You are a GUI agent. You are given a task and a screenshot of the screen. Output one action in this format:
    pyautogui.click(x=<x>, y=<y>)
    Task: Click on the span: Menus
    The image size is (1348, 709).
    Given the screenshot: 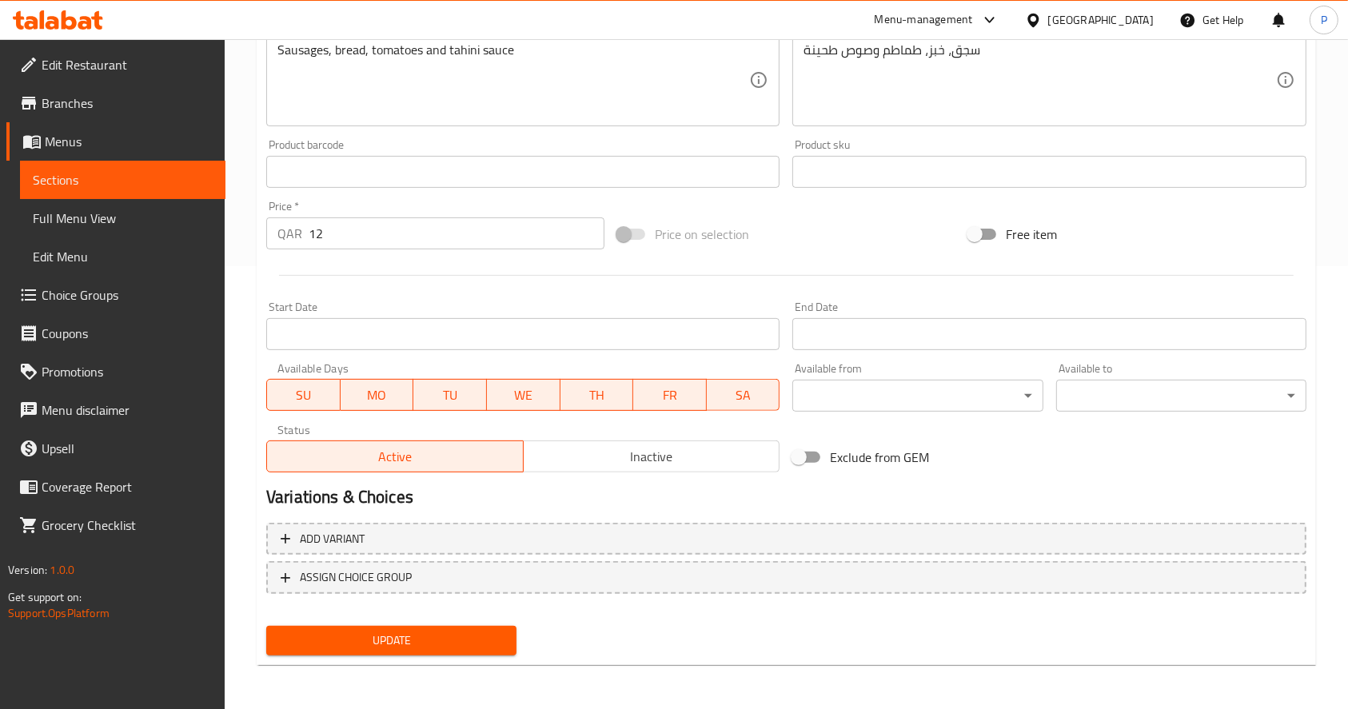 What is the action you would take?
    pyautogui.click(x=129, y=142)
    